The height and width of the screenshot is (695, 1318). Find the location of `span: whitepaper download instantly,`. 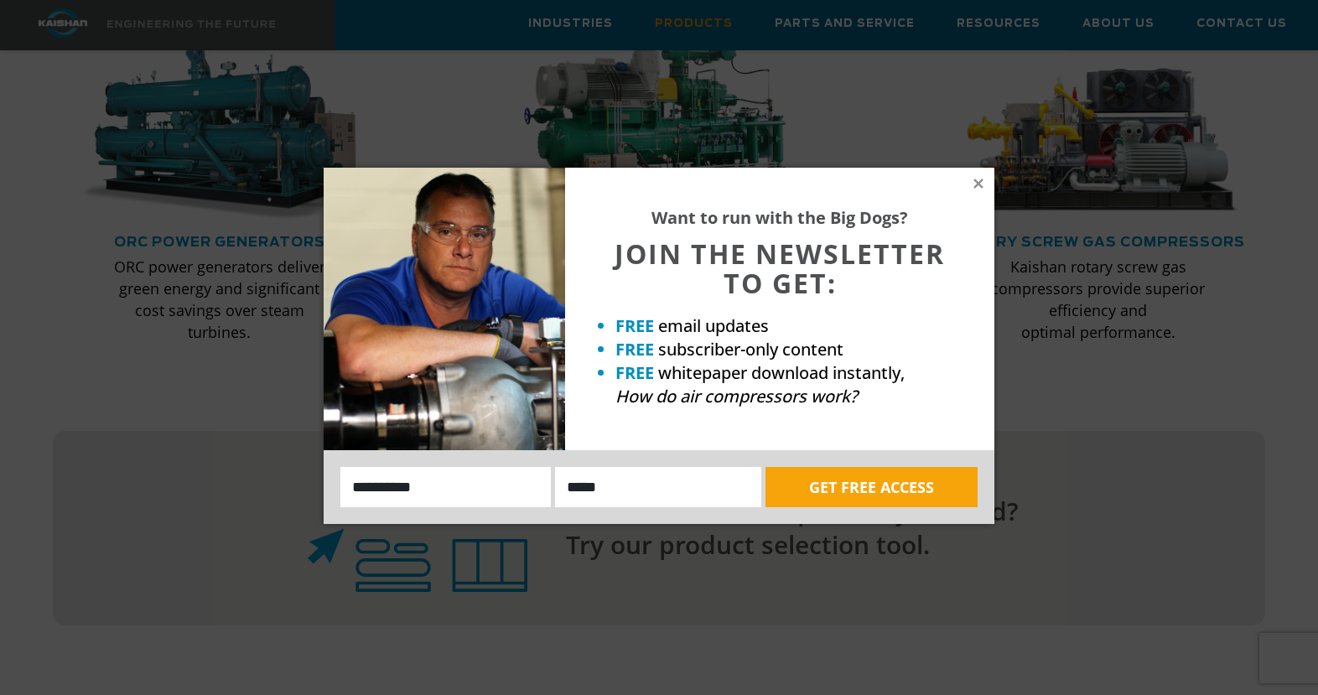

span: whitepaper download instantly, is located at coordinates (782, 372).